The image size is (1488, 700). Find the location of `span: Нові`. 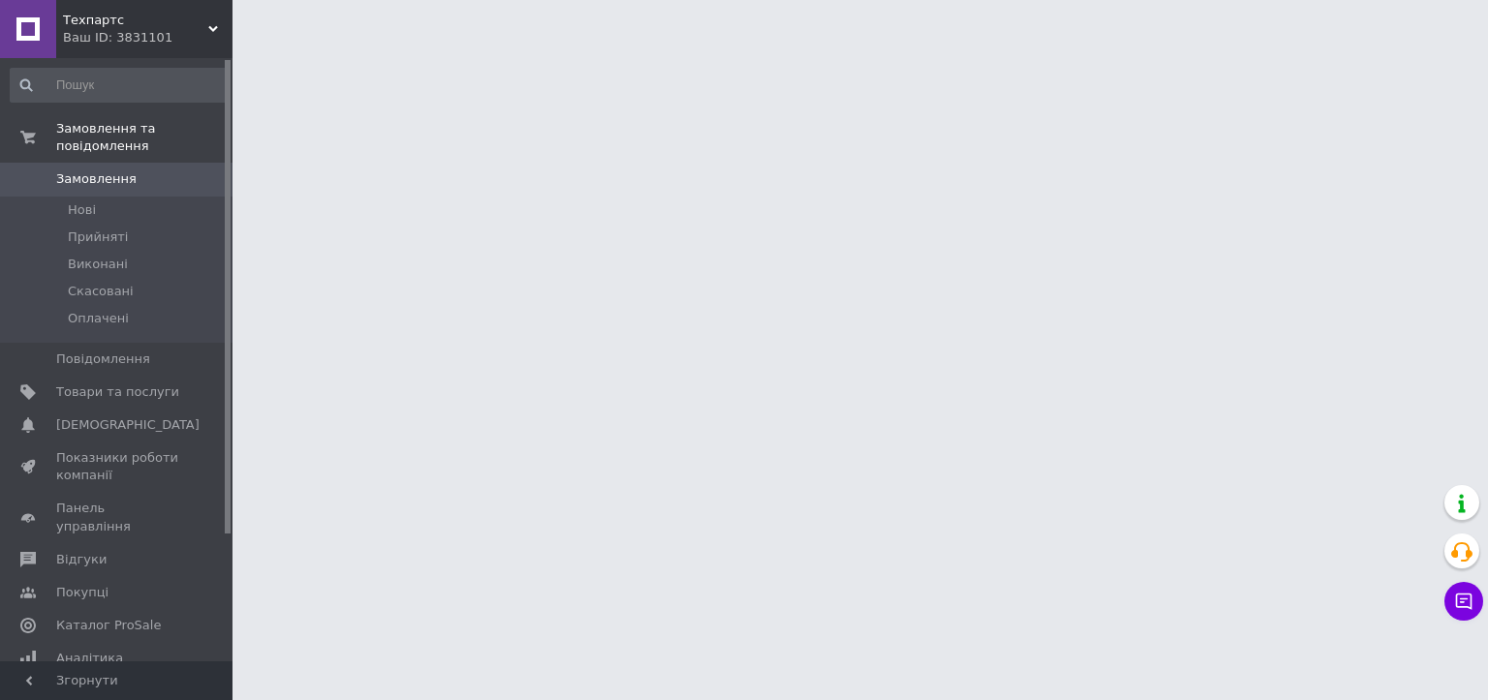

span: Нові is located at coordinates (81, 210).